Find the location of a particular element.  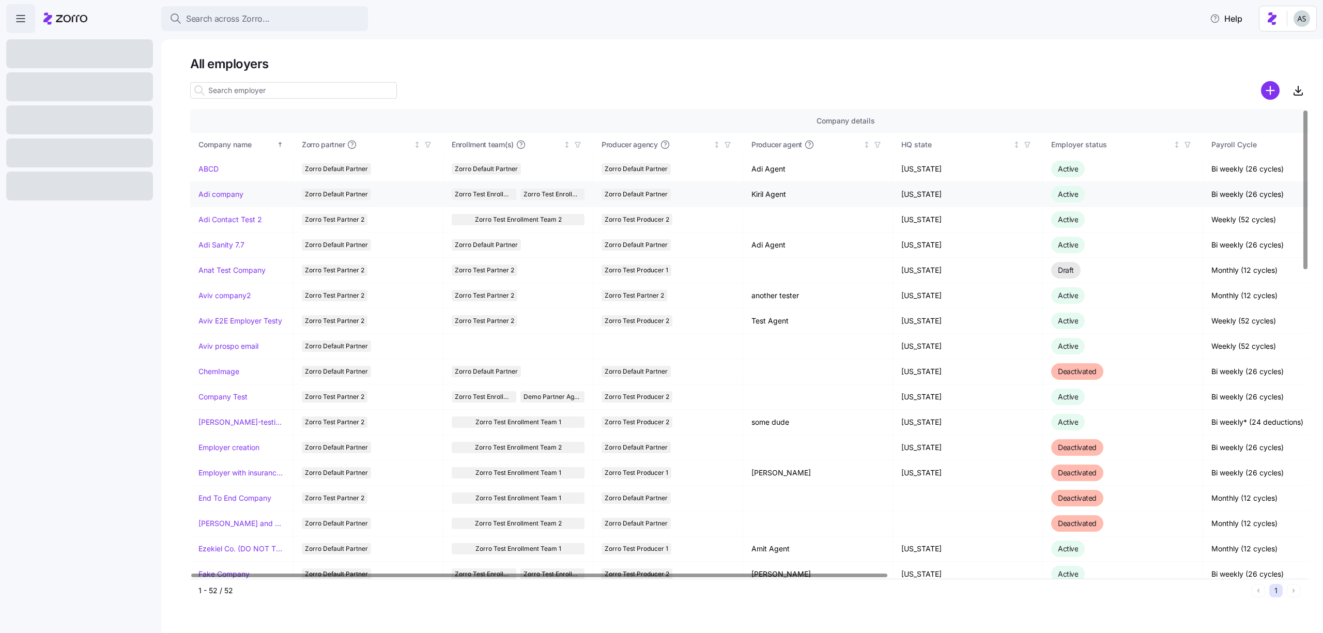

th: Enrollment team(s)Not sorted is located at coordinates (518, 145).